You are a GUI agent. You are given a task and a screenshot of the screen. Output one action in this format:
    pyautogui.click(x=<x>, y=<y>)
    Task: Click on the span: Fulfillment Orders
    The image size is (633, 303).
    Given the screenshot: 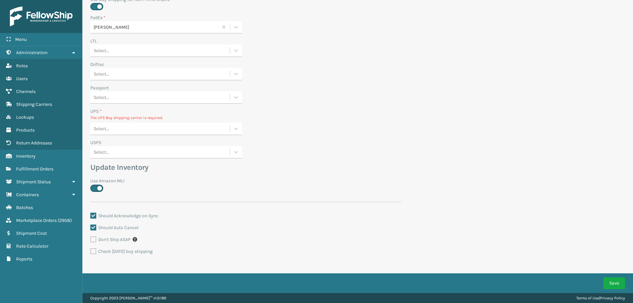 What is the action you would take?
    pyautogui.click(x=35, y=169)
    